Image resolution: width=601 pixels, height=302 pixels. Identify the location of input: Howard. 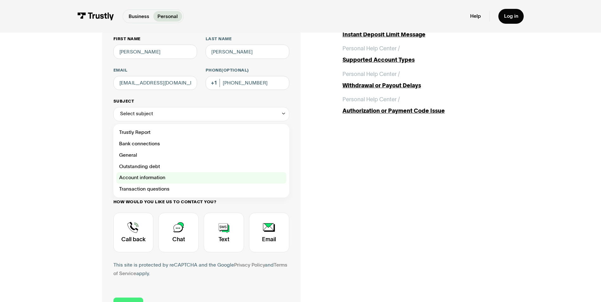
(248, 52).